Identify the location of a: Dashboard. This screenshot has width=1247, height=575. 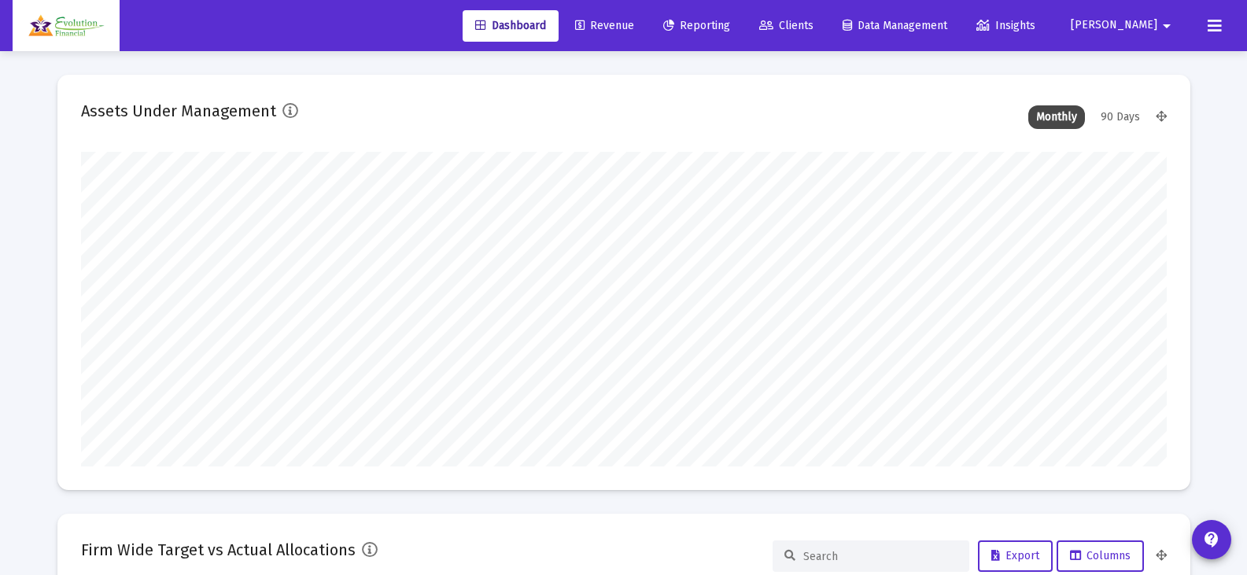
(511, 26).